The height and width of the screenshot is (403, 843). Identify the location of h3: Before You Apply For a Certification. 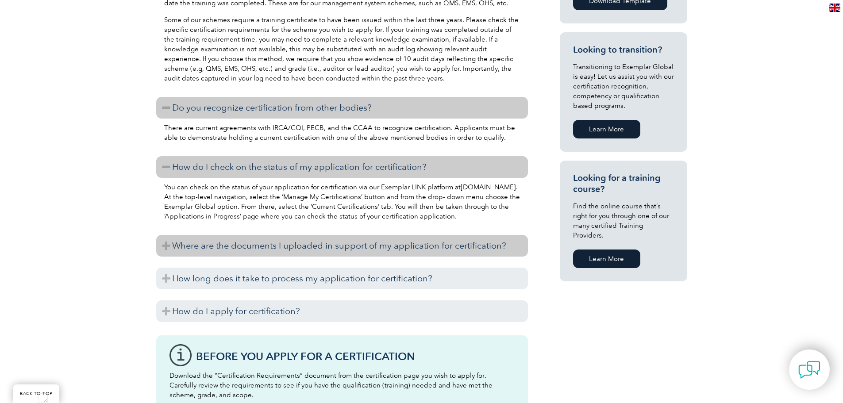
(355, 356).